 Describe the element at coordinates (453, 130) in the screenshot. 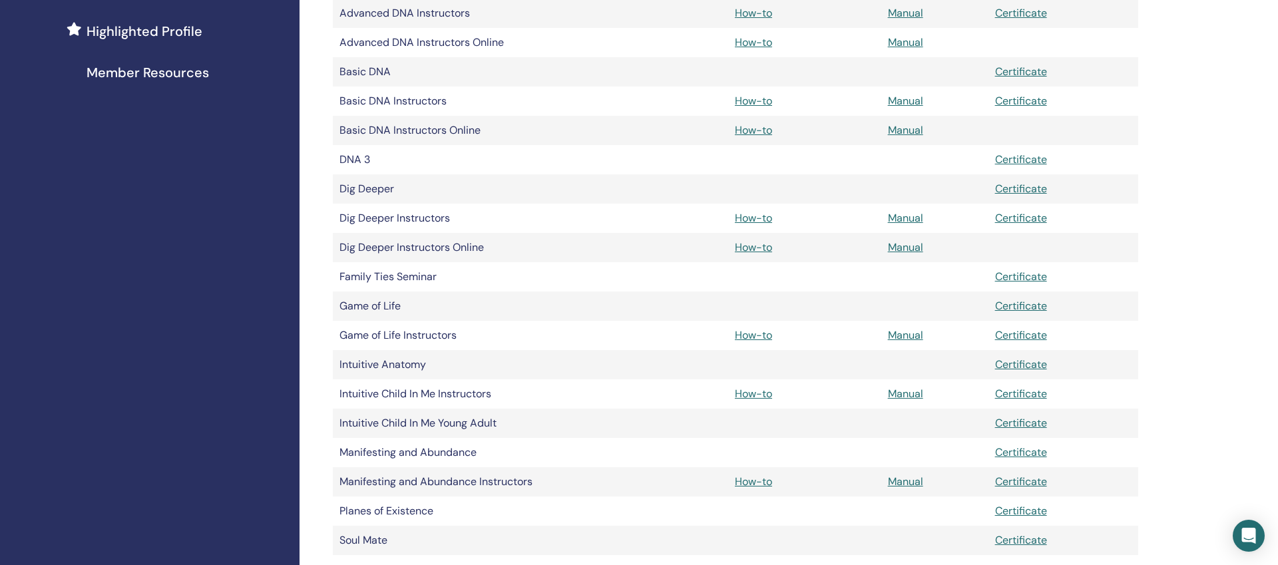

I see `td: Basic DNA Instructors Online` at that location.